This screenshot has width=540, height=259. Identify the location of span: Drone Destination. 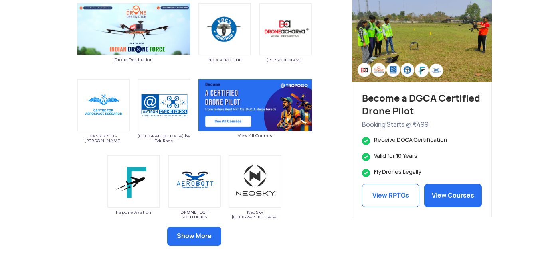
(134, 59).